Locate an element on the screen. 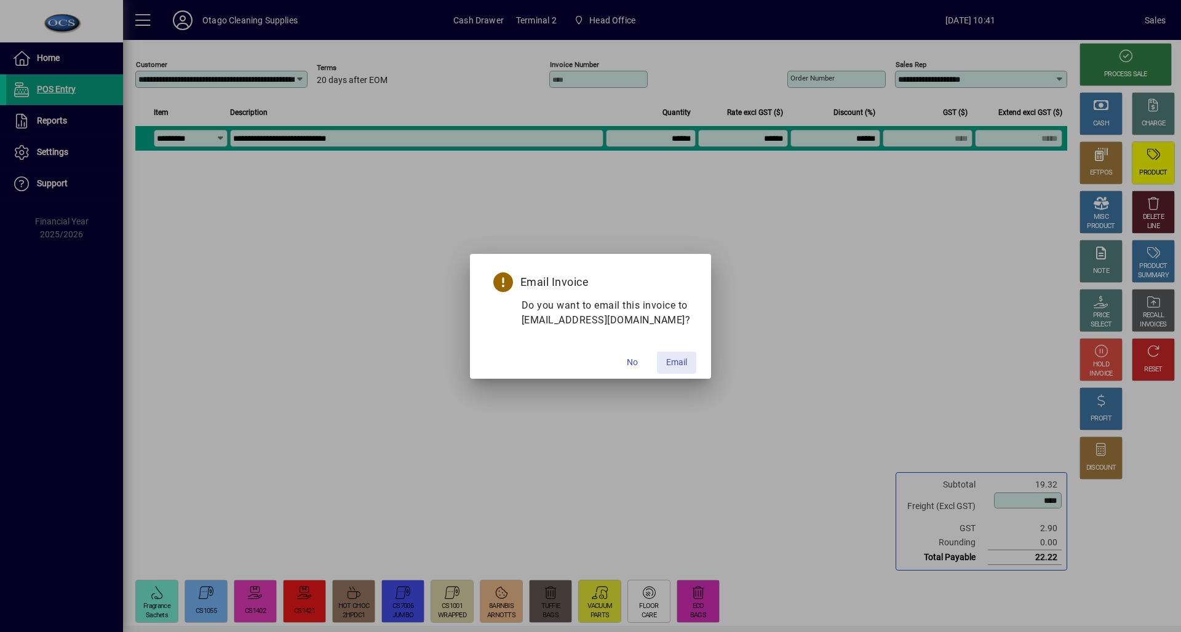  h5: Email Invoice is located at coordinates (591, 282).